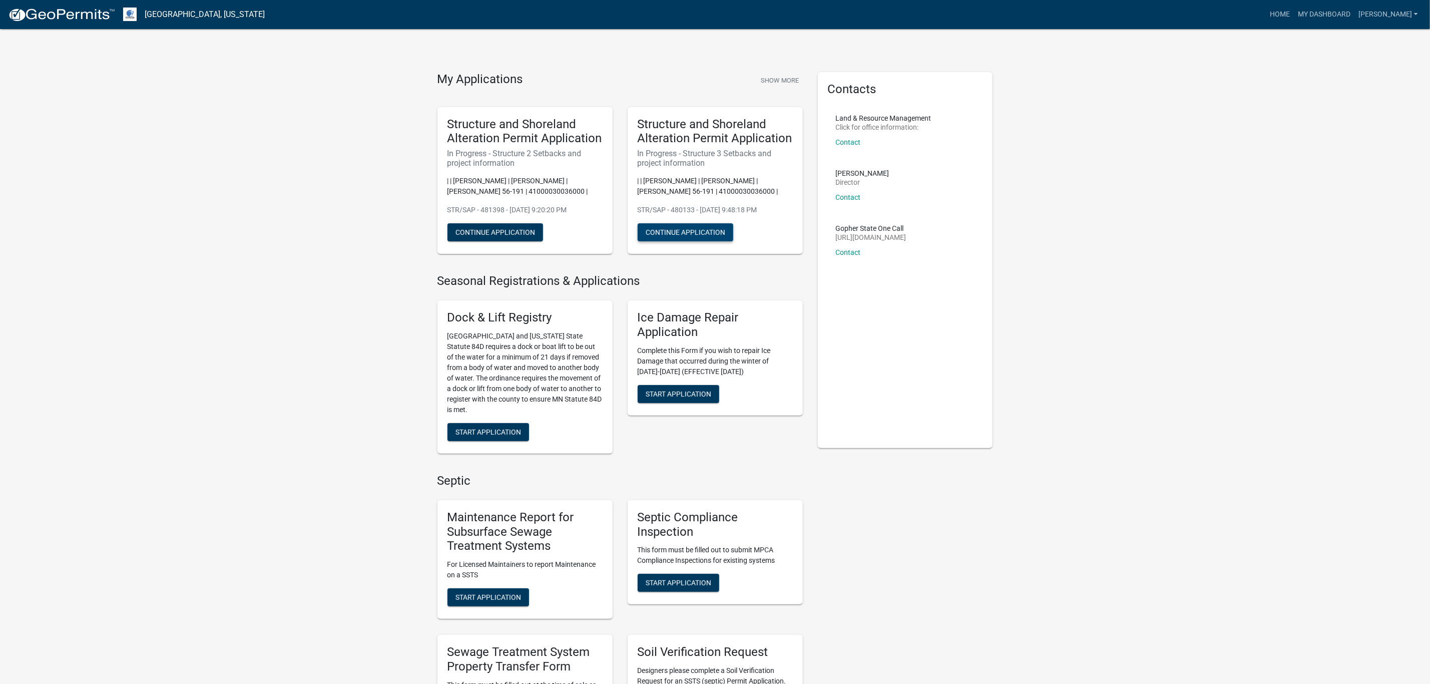 The image size is (1430, 684). Describe the element at coordinates (906, 89) in the screenshot. I see `h5: Contacts` at that location.